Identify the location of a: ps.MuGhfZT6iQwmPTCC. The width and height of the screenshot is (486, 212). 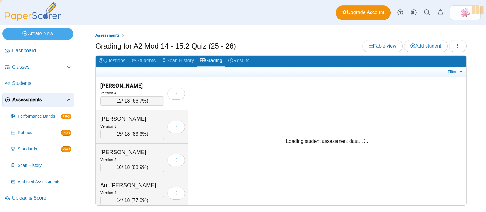
(465, 13).